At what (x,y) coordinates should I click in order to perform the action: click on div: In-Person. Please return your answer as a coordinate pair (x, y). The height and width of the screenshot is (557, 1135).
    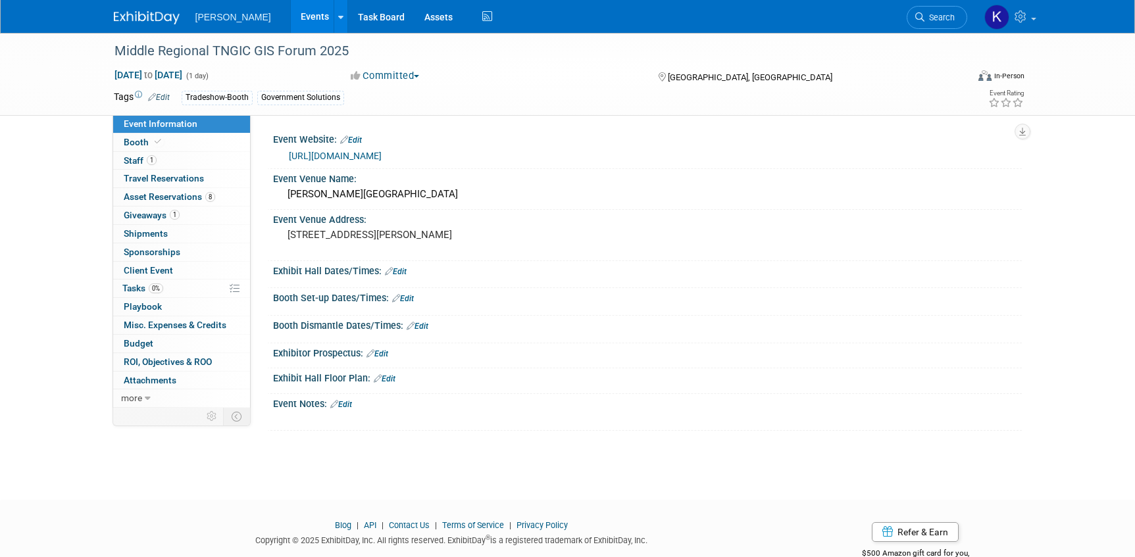
    Looking at the image, I should click on (1009, 76).